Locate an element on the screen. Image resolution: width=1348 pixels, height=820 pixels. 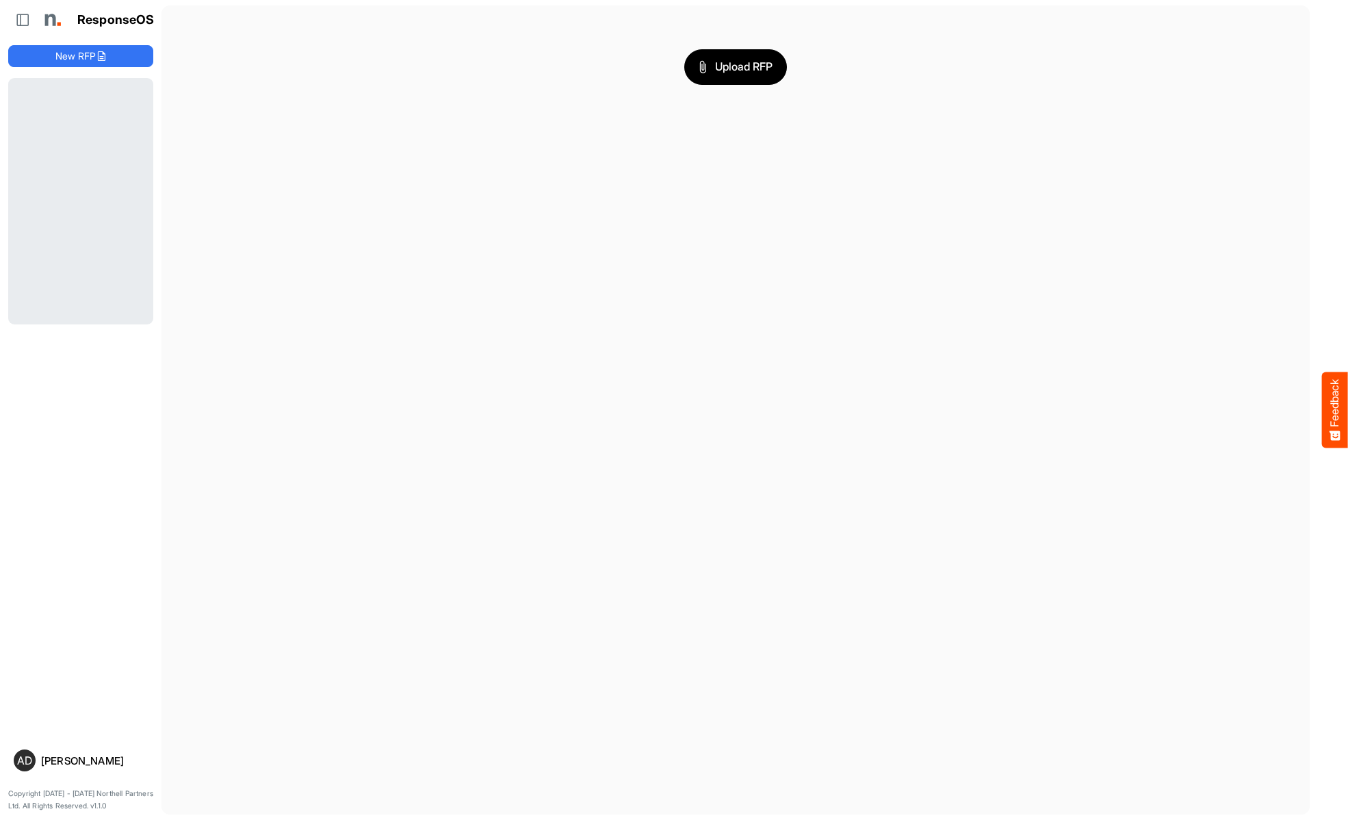
button: New RFP is located at coordinates (81, 56).